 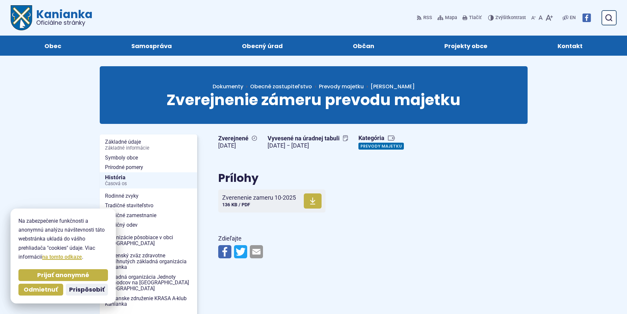 What do you see at coordinates (148, 215) in the screenshot?
I see `span: Tradičné zamestnanie` at bounding box center [148, 215].